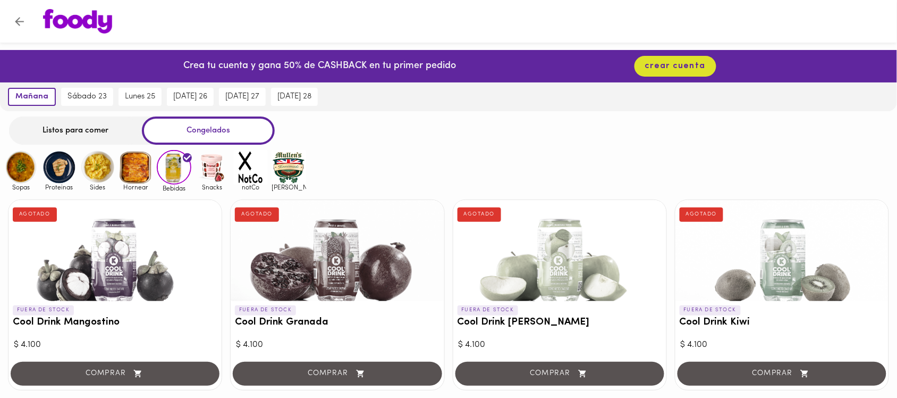  Describe the element at coordinates (212, 187) in the screenshot. I see `span: Snacks` at that location.